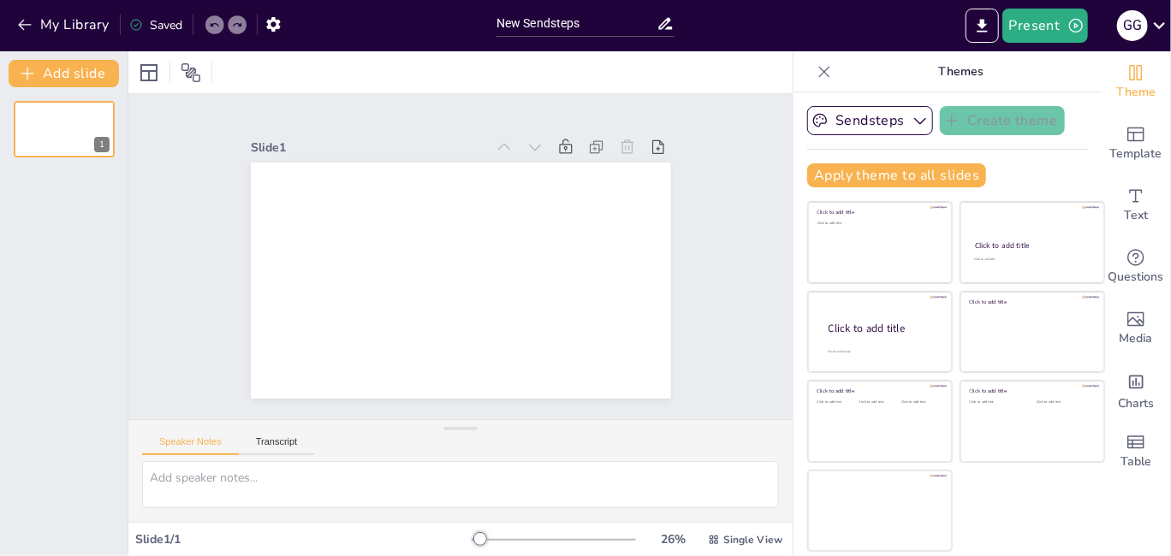 The width and height of the screenshot is (1171, 556). What do you see at coordinates (870, 121) in the screenshot?
I see `button: Sendsteps` at bounding box center [870, 121].